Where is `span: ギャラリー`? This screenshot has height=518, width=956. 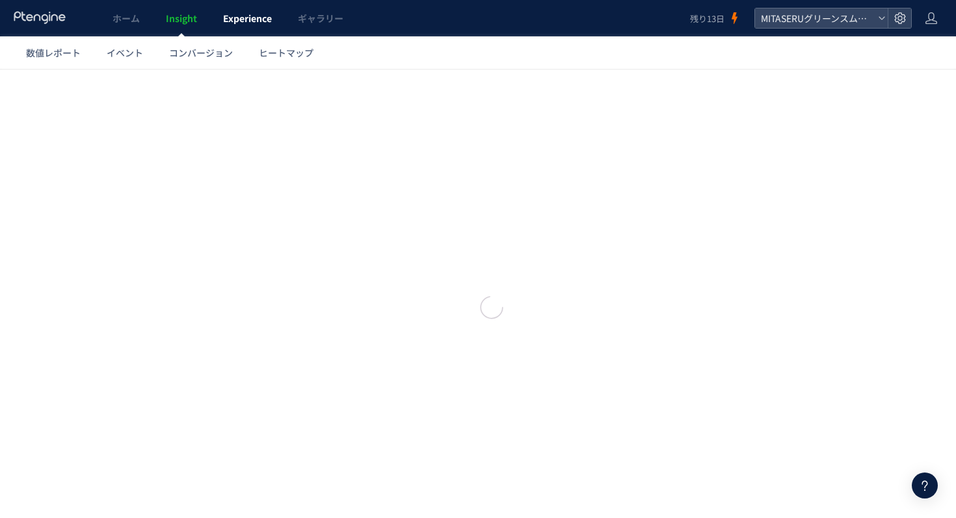
span: ギャラリー is located at coordinates (321, 18).